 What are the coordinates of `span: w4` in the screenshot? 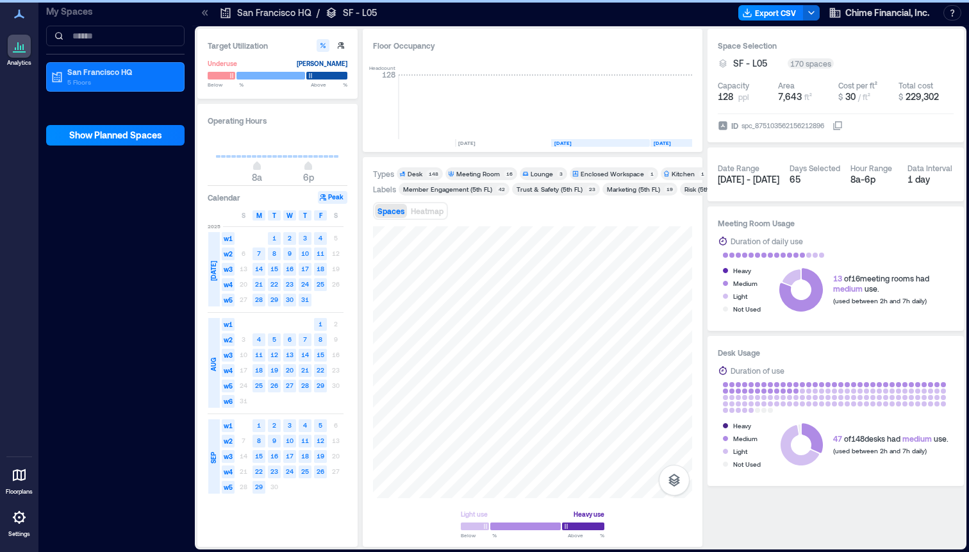 It's located at (228, 285).